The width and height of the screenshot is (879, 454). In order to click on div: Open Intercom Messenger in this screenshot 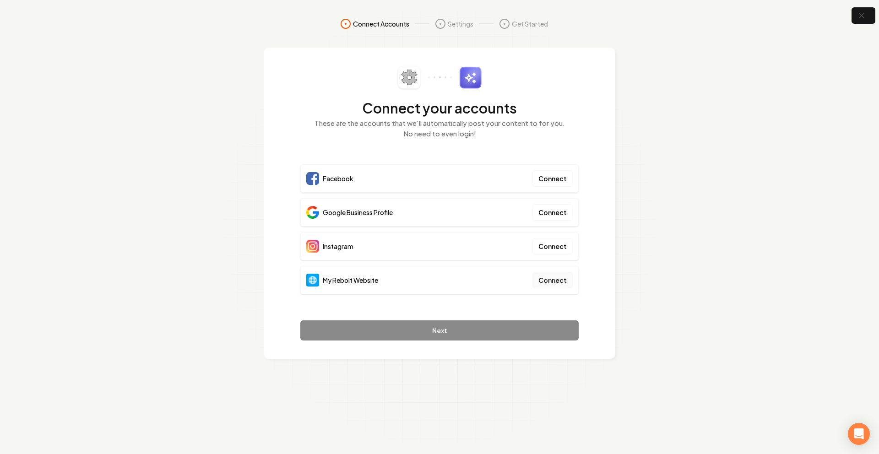, I will do `click(859, 434)`.